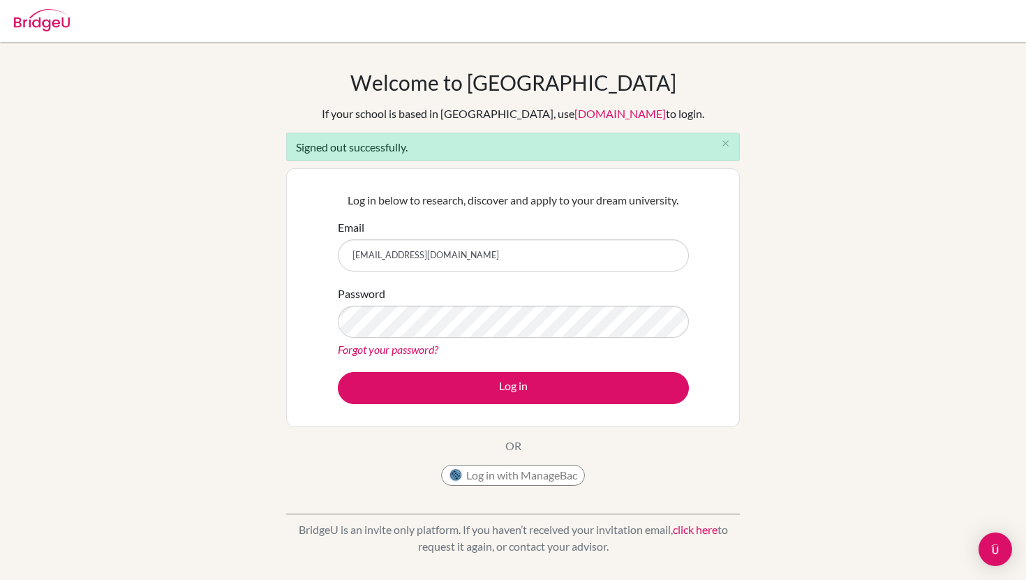 Image resolution: width=1026 pixels, height=580 pixels. I want to click on img: Bridge-U, so click(42, 20).